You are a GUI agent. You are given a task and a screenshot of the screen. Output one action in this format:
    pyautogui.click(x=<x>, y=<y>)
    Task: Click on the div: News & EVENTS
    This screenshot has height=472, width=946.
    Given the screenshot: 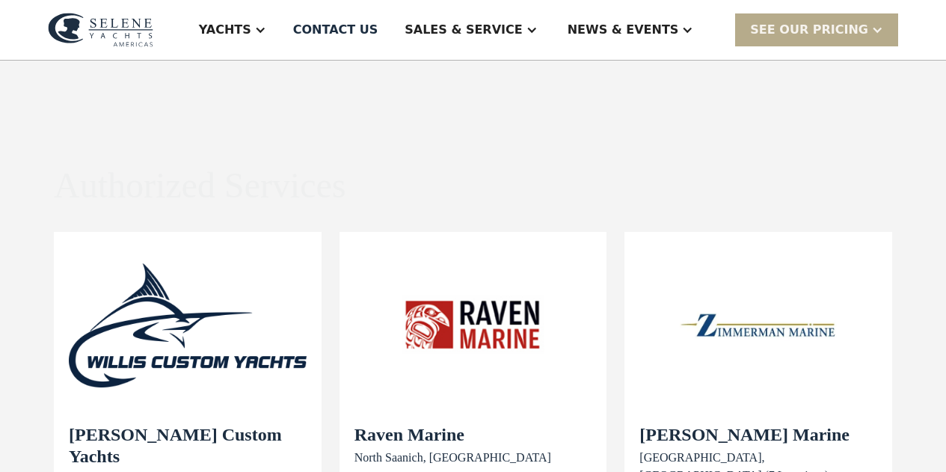 What is the action you would take?
    pyautogui.click(x=623, y=30)
    